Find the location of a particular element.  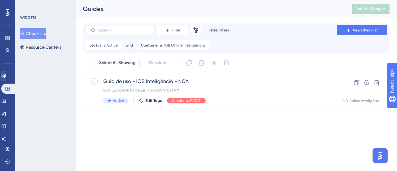

span: IOB Online Inteligência is located at coordinates (184, 45).